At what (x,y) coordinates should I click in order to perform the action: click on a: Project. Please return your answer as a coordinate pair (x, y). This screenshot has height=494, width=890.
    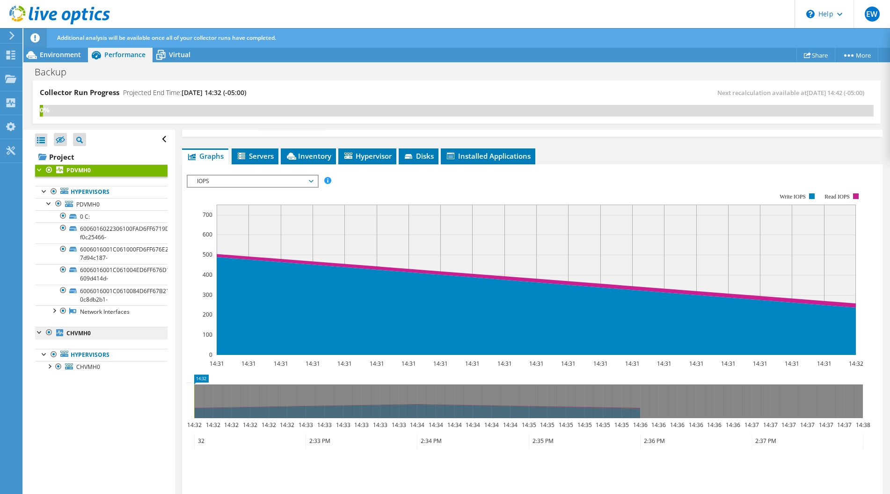
    Looking at the image, I should click on (101, 157).